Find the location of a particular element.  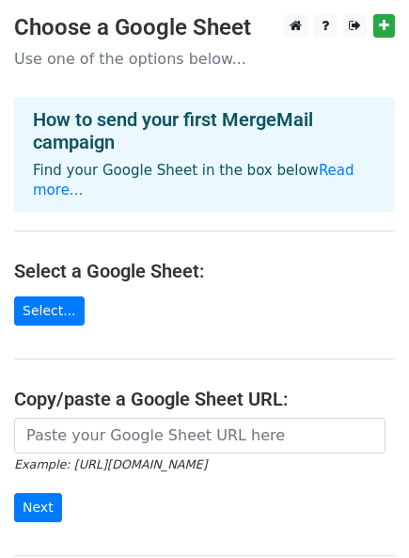

a: Select... is located at coordinates (49, 310).